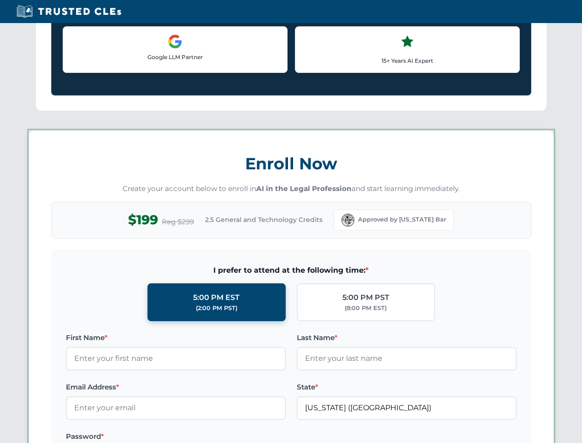  What do you see at coordinates (176, 387) in the screenshot?
I see `label: Email Address` at bounding box center [176, 387].